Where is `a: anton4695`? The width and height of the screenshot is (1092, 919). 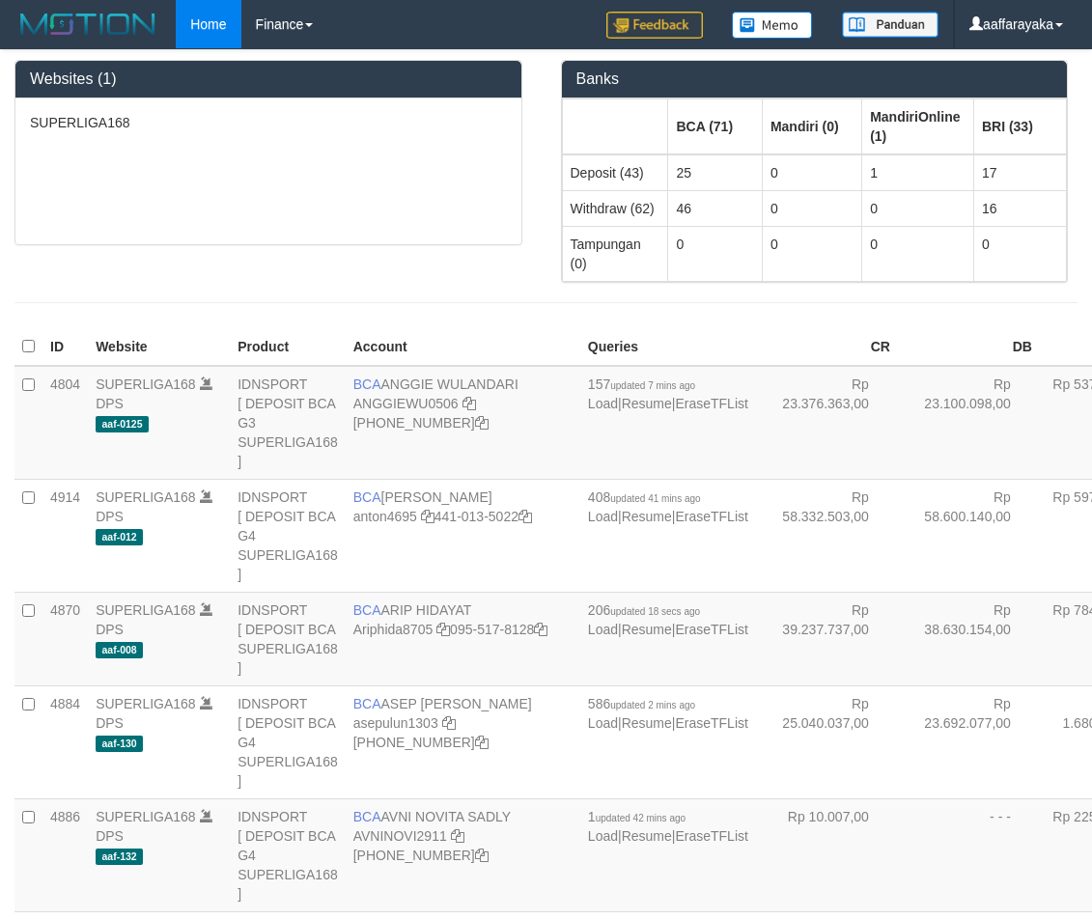 a: anton4695 is located at coordinates (385, 516).